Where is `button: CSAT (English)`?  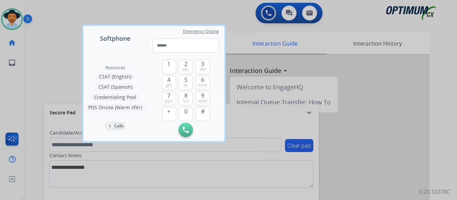
button: CSAT (English) is located at coordinates (115, 77).